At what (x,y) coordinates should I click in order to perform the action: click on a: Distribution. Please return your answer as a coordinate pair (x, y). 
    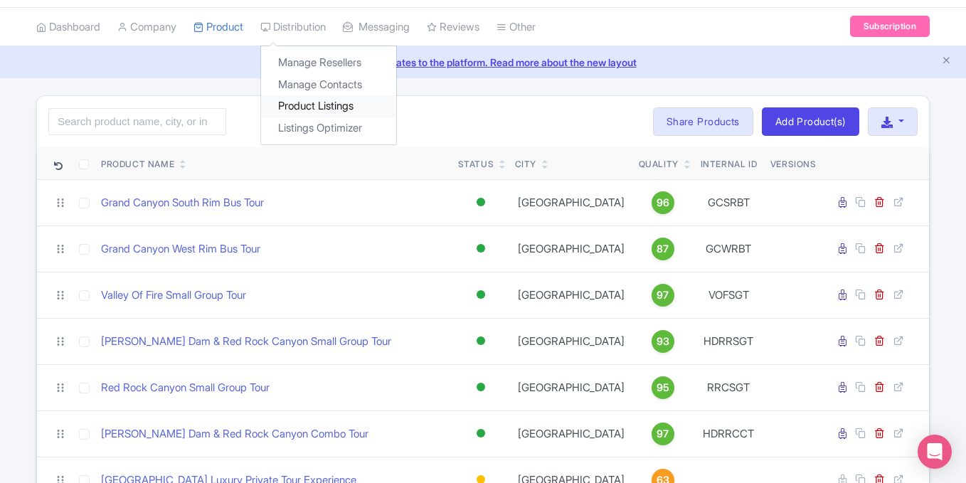
    Looking at the image, I should click on (293, 27).